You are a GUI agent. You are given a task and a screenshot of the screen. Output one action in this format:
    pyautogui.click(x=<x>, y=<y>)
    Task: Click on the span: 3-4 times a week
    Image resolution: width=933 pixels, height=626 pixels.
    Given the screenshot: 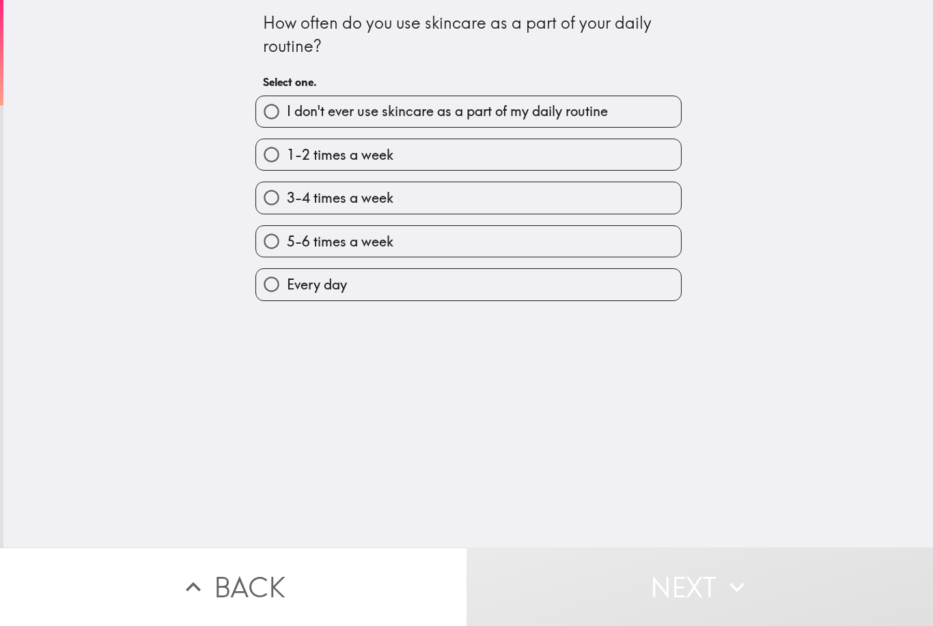 What is the action you would take?
    pyautogui.click(x=340, y=198)
    